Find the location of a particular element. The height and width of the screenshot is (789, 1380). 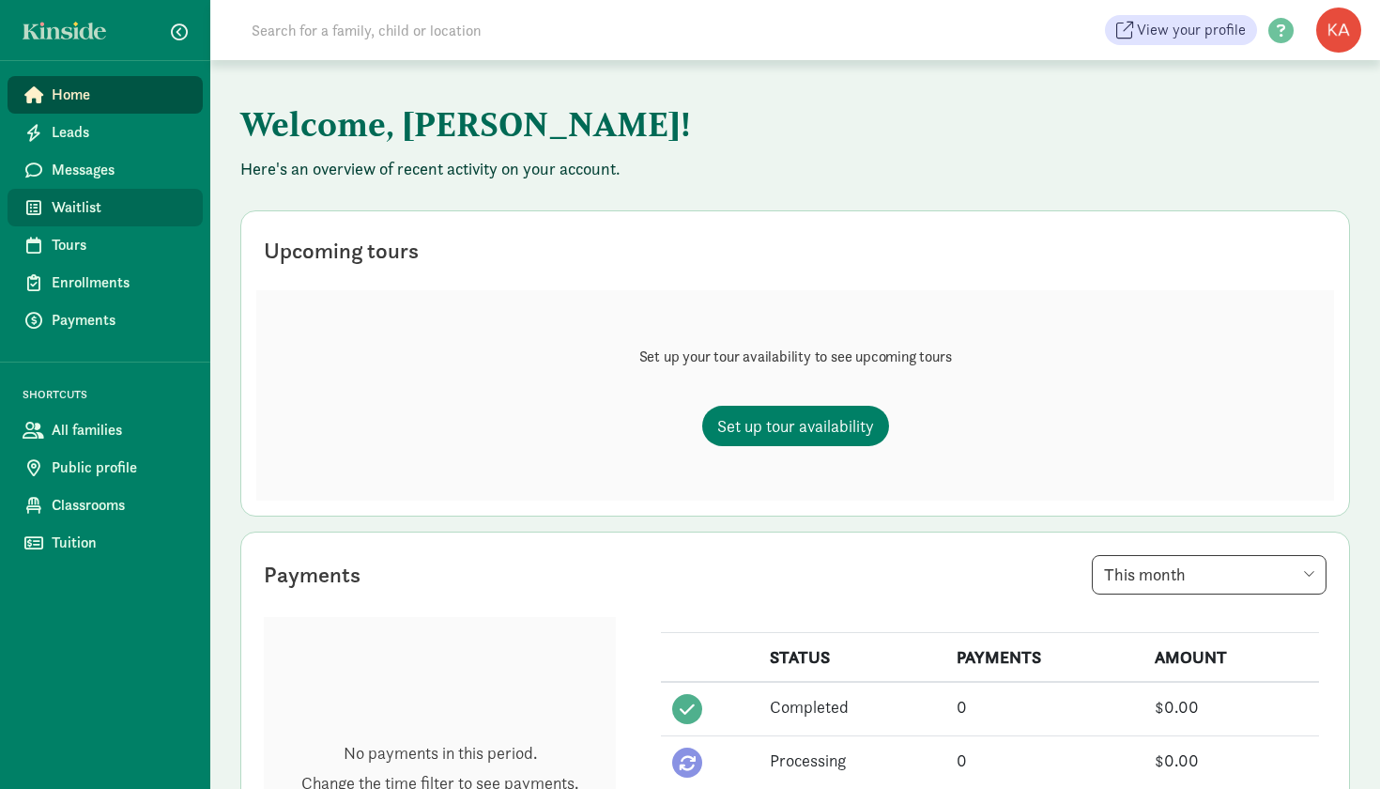

a: Public profile is located at coordinates (105, 467).